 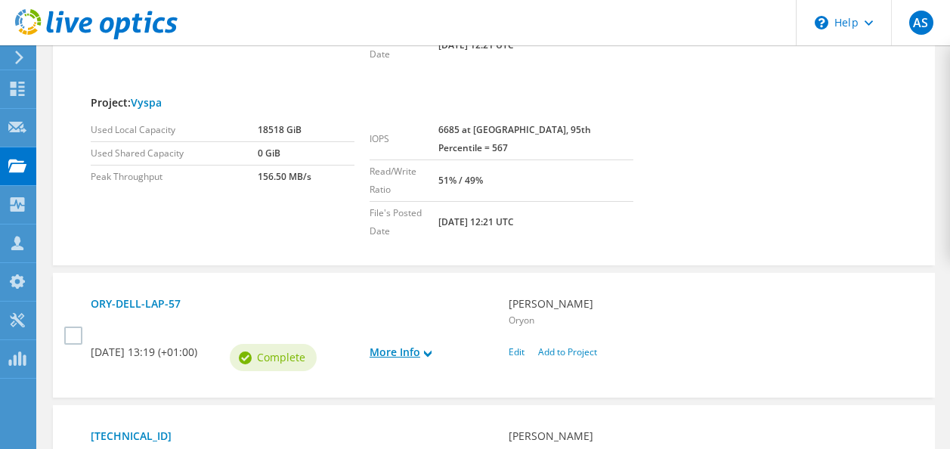 What do you see at coordinates (306, 130) in the screenshot?
I see `td: 18518 GiB` at bounding box center [306, 130].